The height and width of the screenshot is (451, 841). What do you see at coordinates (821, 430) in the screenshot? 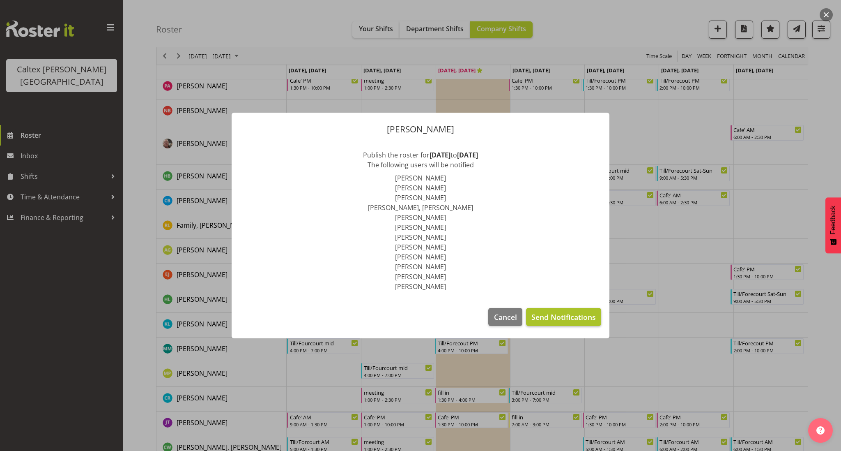
I see `img: help-xxl-2.png` at bounding box center [821, 430].